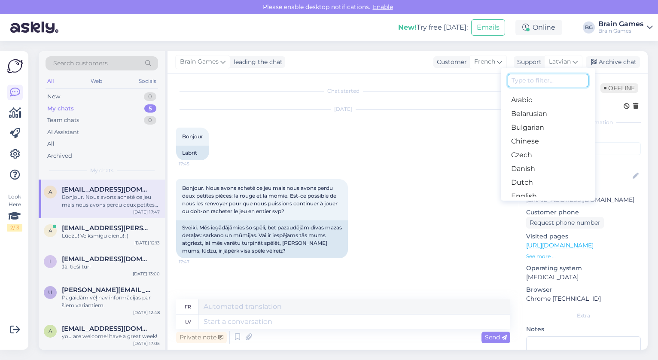 The width and height of the screenshot is (658, 360). I want to click on a: Dutch, so click(548, 183).